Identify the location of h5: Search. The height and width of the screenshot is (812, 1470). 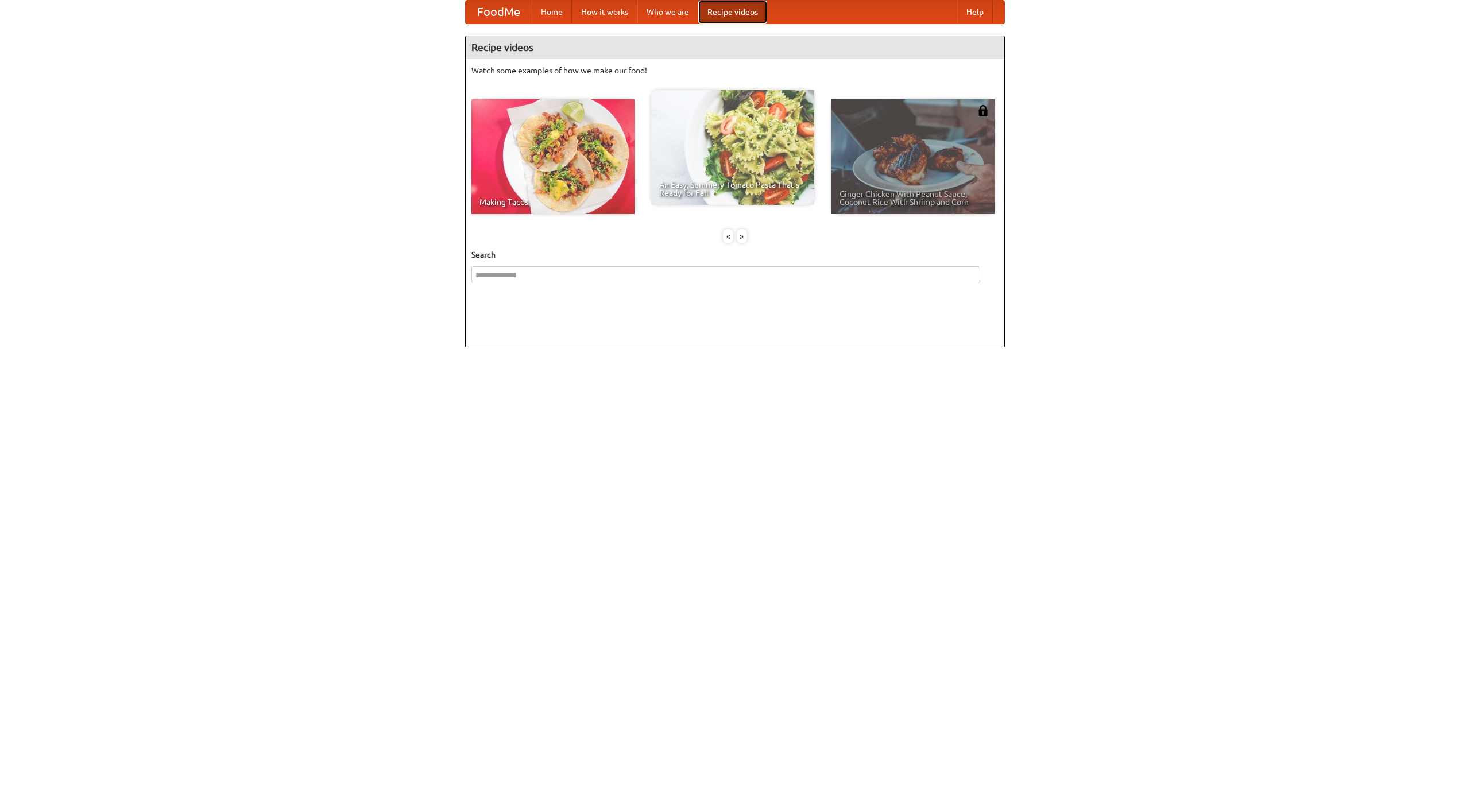
(735, 254).